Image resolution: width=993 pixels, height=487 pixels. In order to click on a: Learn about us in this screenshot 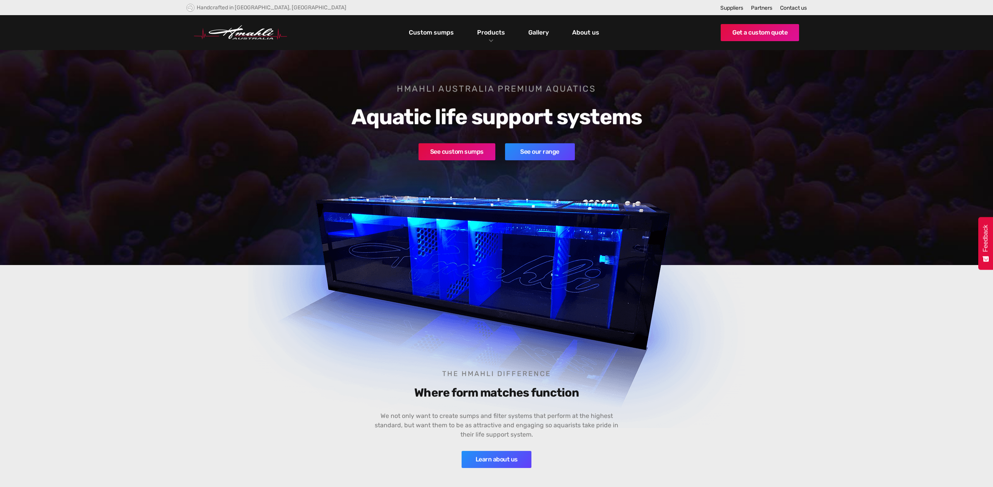, I will do `click(497, 459)`.